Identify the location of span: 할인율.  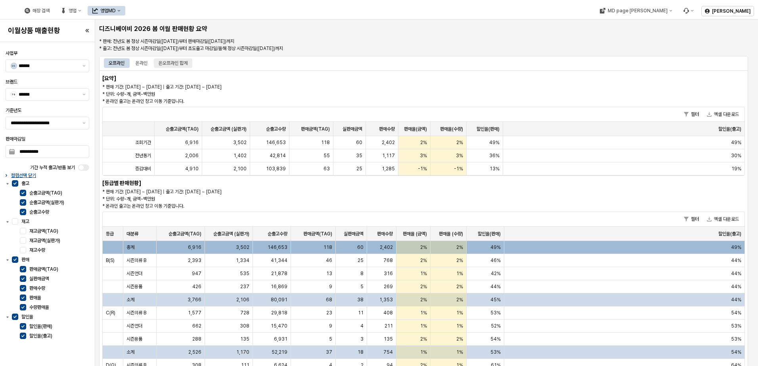
(27, 316).